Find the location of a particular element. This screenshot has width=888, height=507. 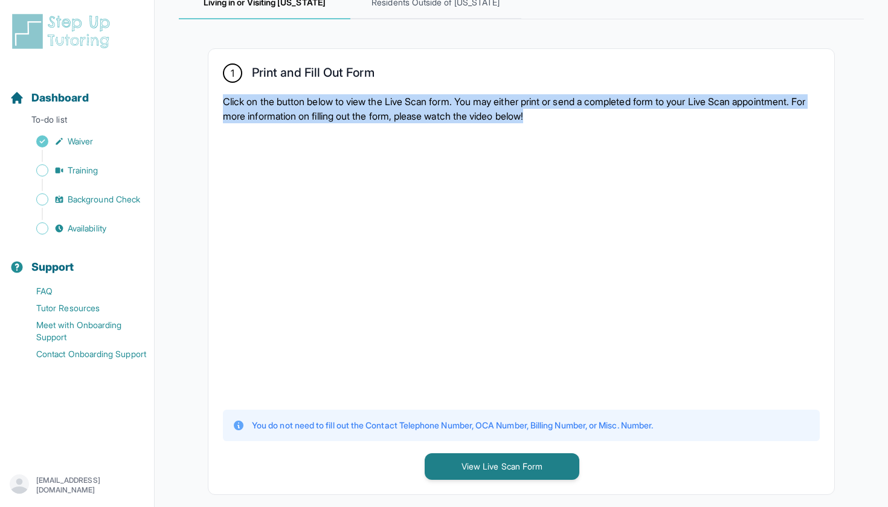

p: Click on the button below to view the Live Scan form. You may either print or send a completed fo... is located at coordinates (521, 109).